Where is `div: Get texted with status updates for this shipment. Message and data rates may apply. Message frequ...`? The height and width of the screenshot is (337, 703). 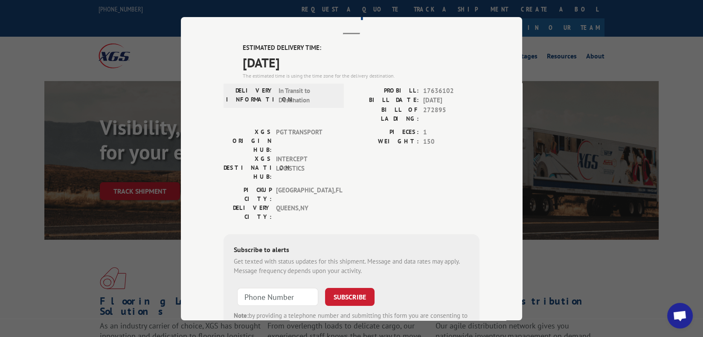 div: Get texted with status updates for this shipment. Message and data rates may apply. Message frequ... is located at coordinates (352, 266).